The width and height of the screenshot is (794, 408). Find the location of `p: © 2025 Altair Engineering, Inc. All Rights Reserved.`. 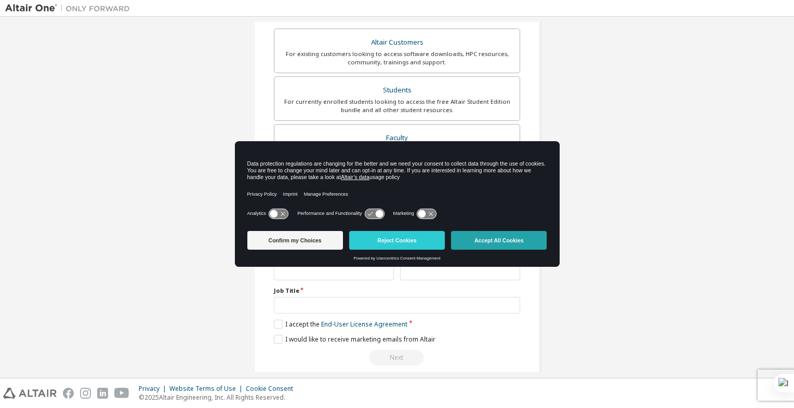

p: © 2025 Altair Engineering, Inc. All Rights Reserved. is located at coordinates (219, 397).